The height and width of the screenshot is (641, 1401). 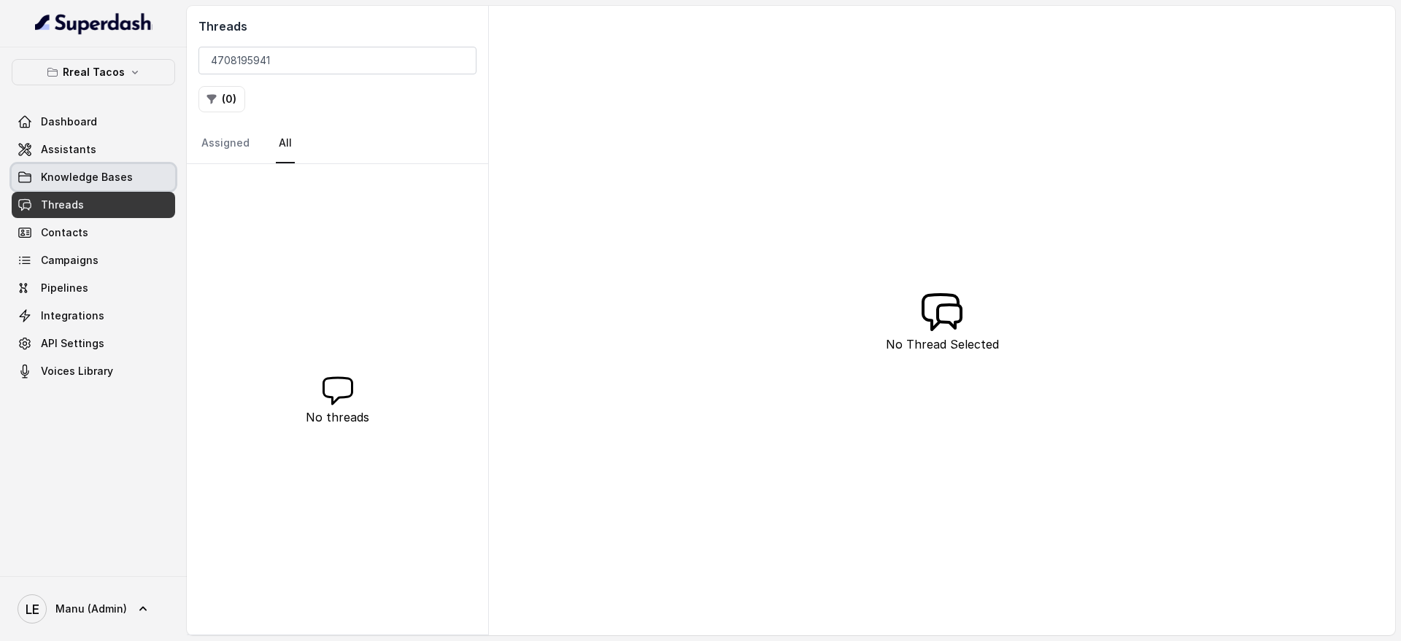 What do you see at coordinates (64, 233) in the screenshot?
I see `span: Contacts` at bounding box center [64, 233].